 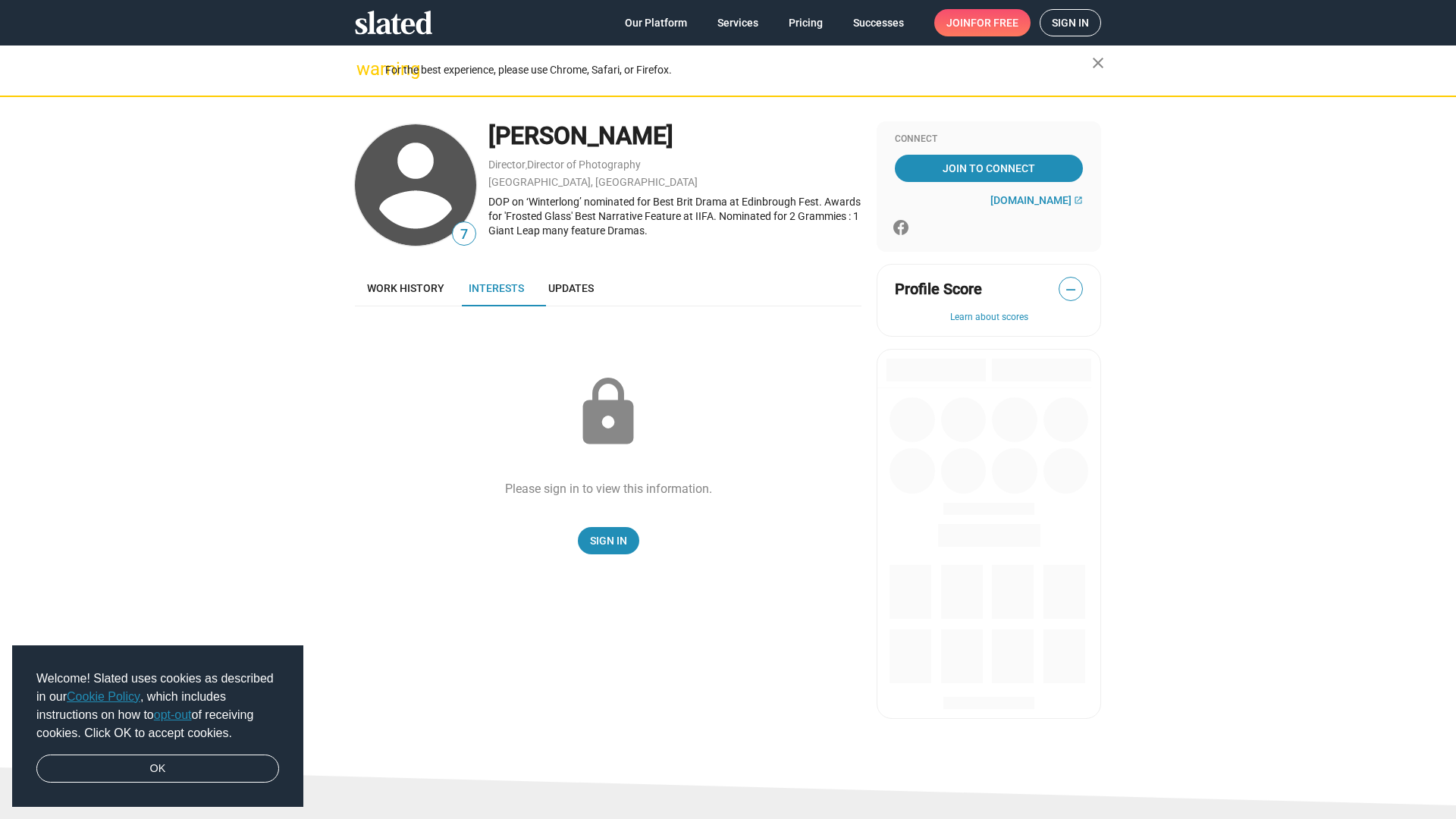 What do you see at coordinates (656, 23) in the screenshot?
I see `a: Our Platform` at bounding box center [656, 23].